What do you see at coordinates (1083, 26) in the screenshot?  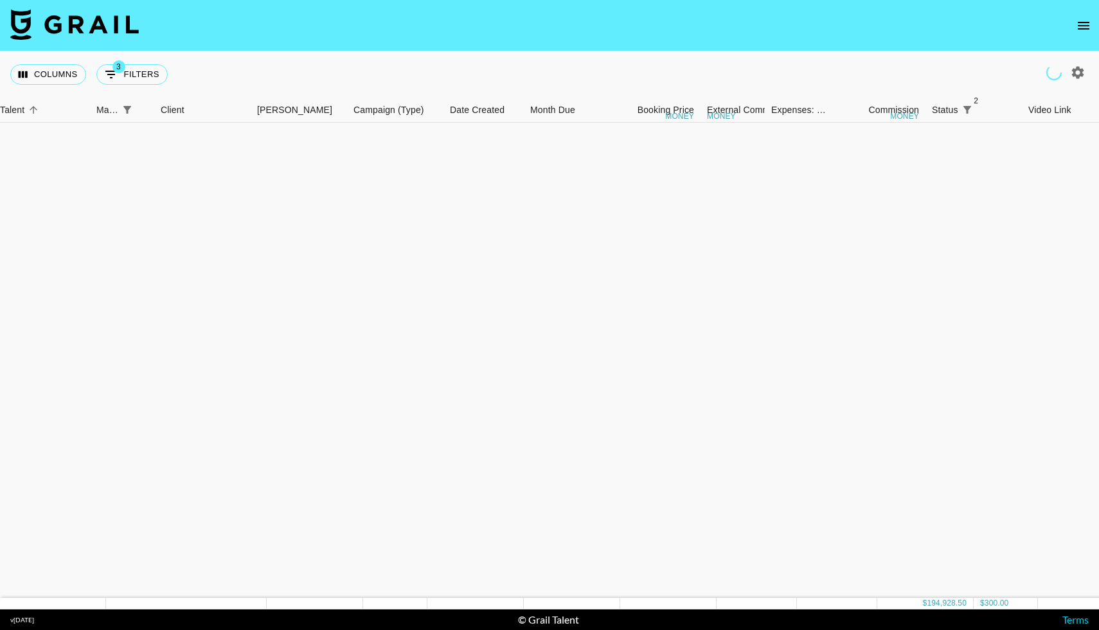 I see `button: open drawer` at bounding box center [1083, 26].